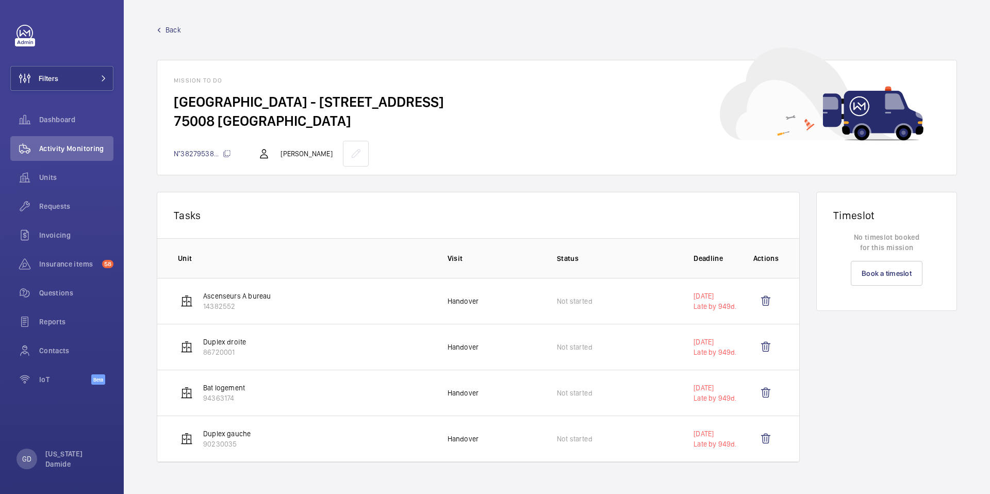 The image size is (990, 494). I want to click on span: Beta, so click(98, 379).